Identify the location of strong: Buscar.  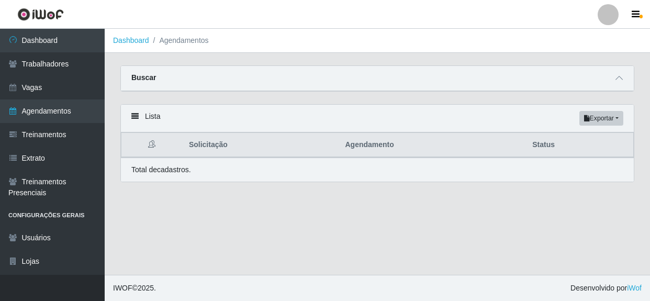
(143, 77).